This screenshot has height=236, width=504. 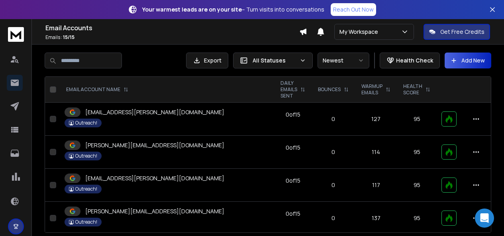 What do you see at coordinates (274, 61) in the screenshot?
I see `p: All Statuses` at bounding box center [274, 61].